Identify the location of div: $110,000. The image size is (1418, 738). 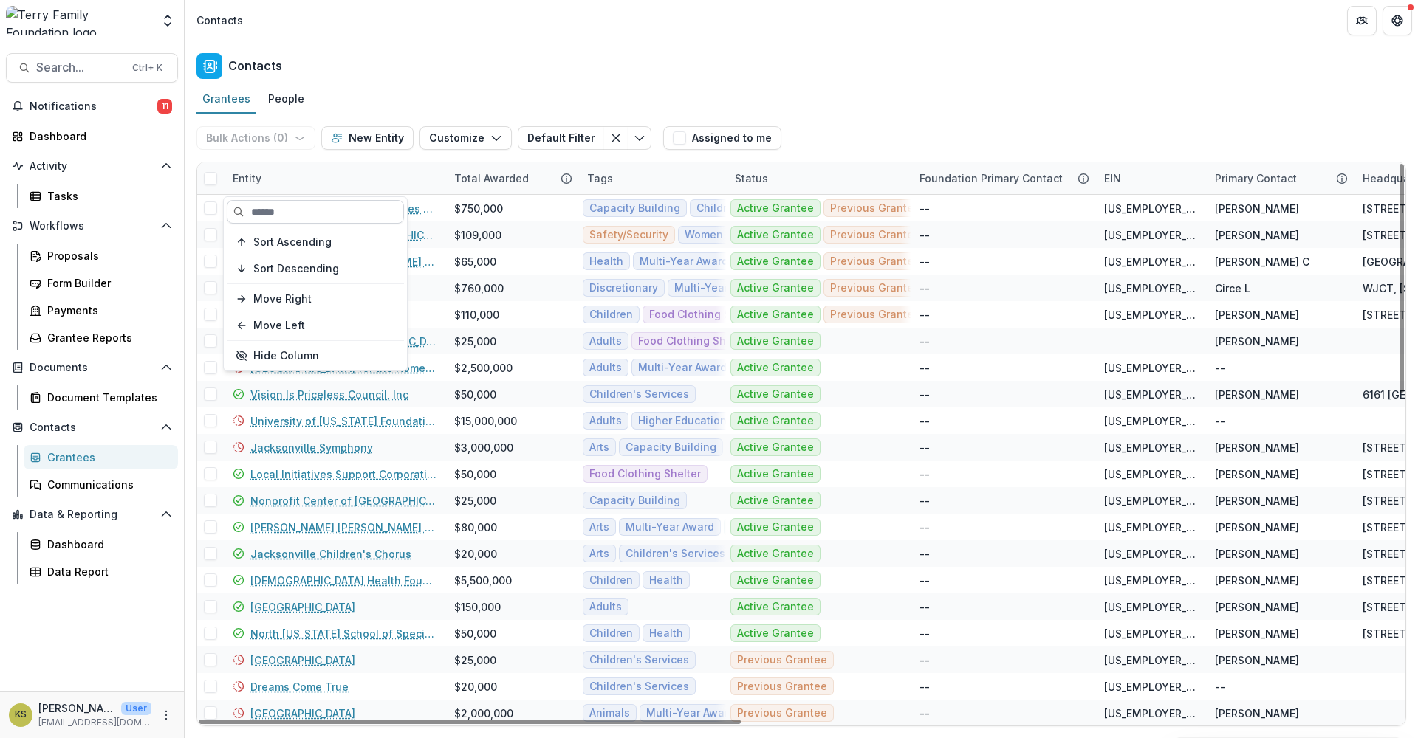
(476, 315).